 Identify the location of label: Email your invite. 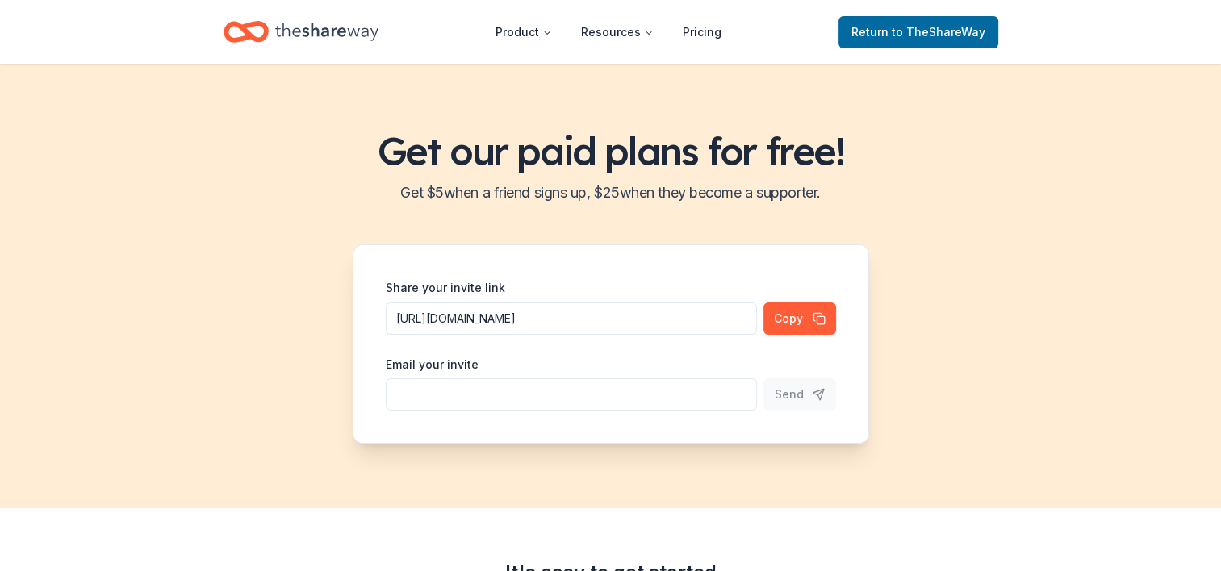
(432, 365).